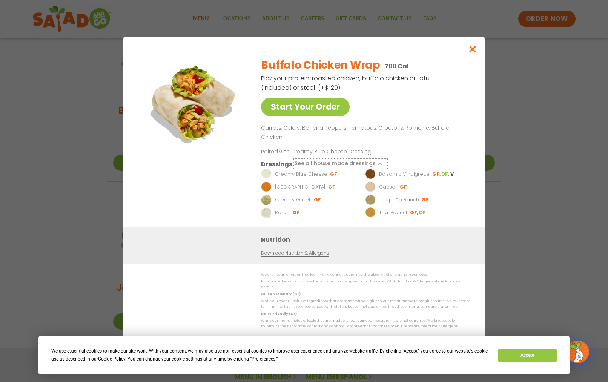  What do you see at coordinates (365, 274) in the screenshot?
I see `p: We are not an allergen free facility and cannot guarantee the absence of allergens in our foods.` at bounding box center [365, 274].